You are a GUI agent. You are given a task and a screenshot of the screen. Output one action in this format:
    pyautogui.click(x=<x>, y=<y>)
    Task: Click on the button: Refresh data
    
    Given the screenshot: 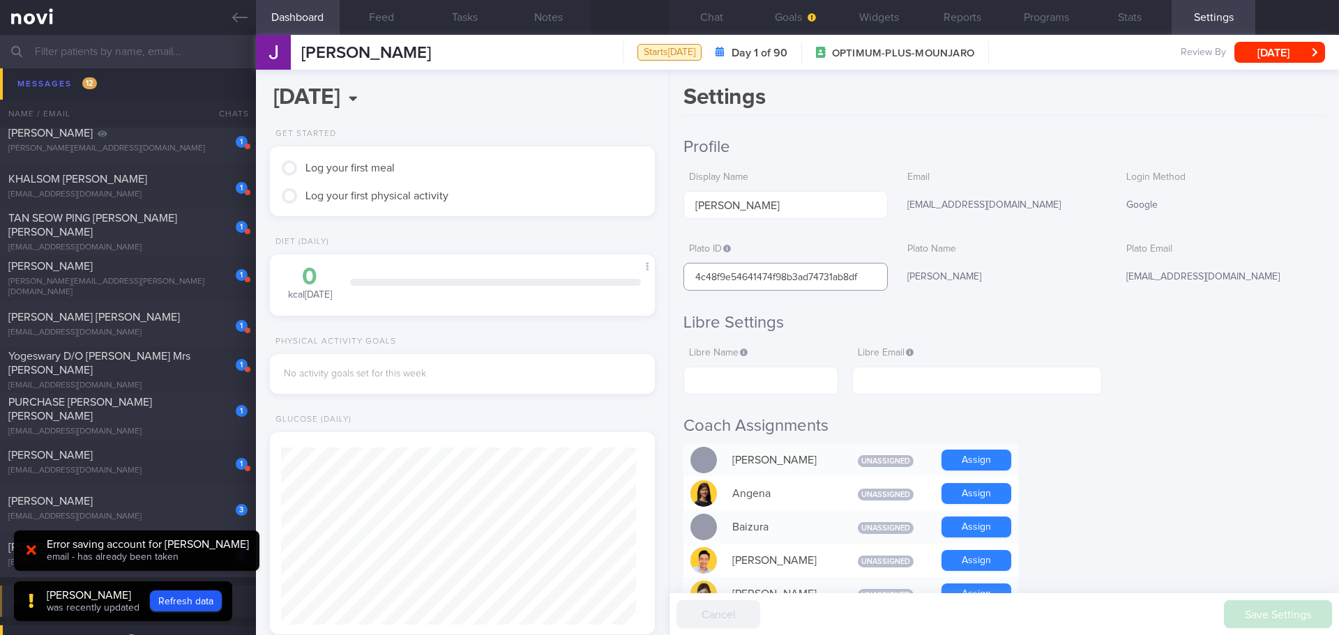 What is the action you would take?
    pyautogui.click(x=186, y=601)
    